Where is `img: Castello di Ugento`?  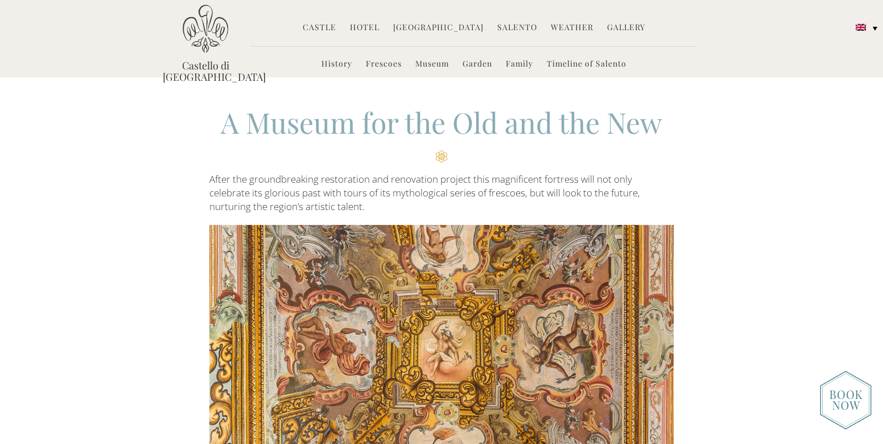 img: Castello di Ugento is located at coordinates (205, 28).